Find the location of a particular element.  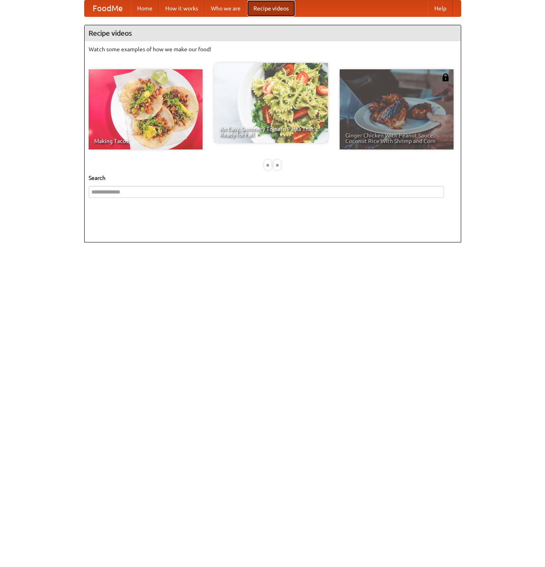

a: Home is located at coordinates (145, 8).